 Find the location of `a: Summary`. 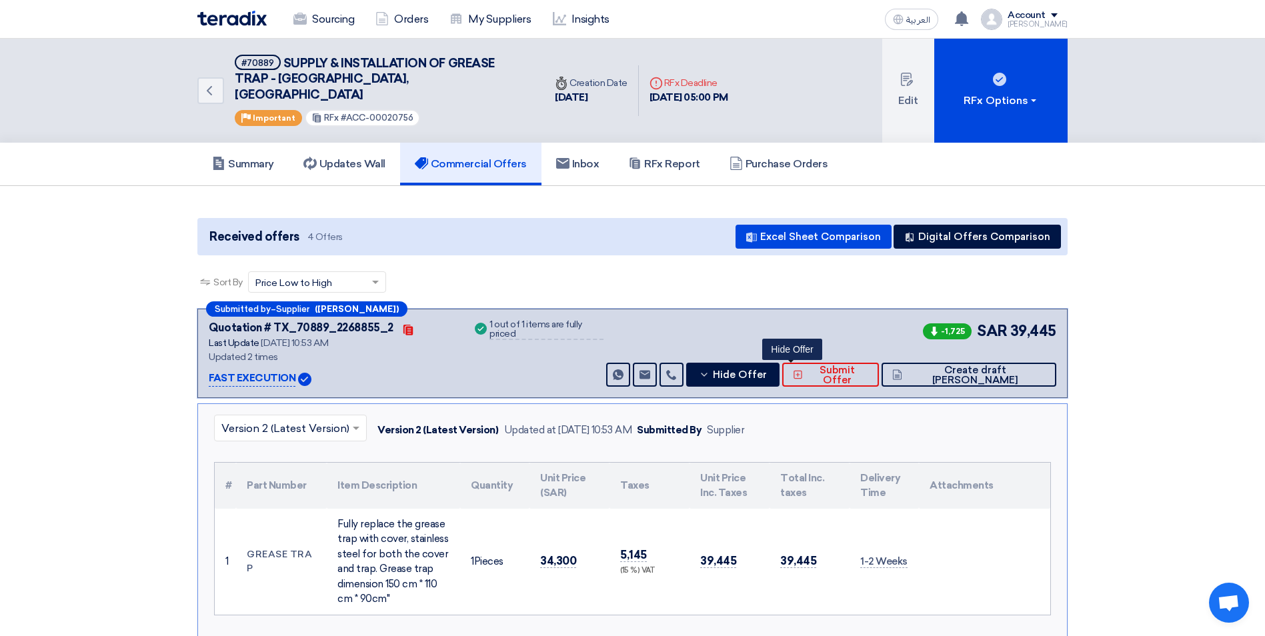

a: Summary is located at coordinates (243, 164).